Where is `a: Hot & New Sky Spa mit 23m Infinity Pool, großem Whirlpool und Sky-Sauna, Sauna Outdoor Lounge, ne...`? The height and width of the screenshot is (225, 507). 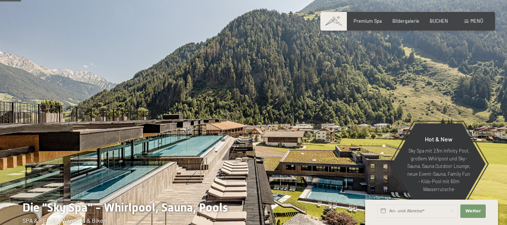
a: Hot & New Sky Spa mit 23m Infinity Pool, großem Whirlpool und Sky-Sauna, Sauna Outdoor Lounge, ne... is located at coordinates (439, 164).